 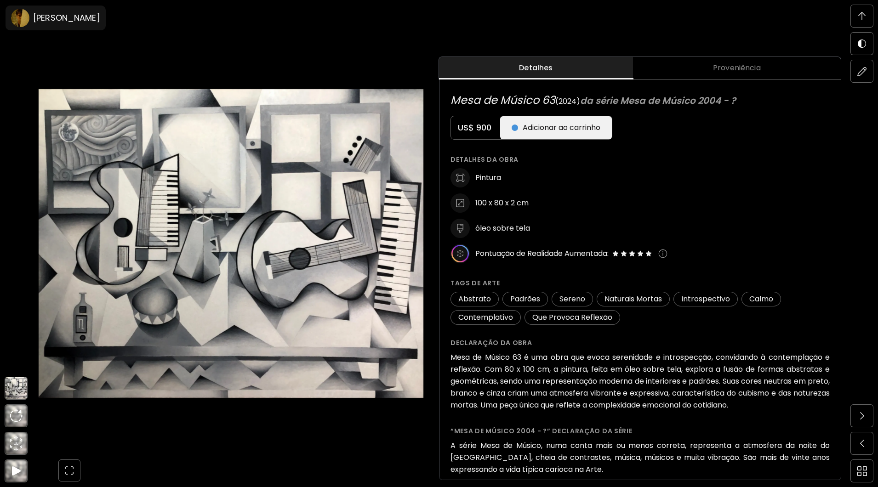 I want to click on h6: A série Mesa de Músico, numa conta mais ou menos correta, representa a atmosfera da noite do [GEO..., so click(x=640, y=458).